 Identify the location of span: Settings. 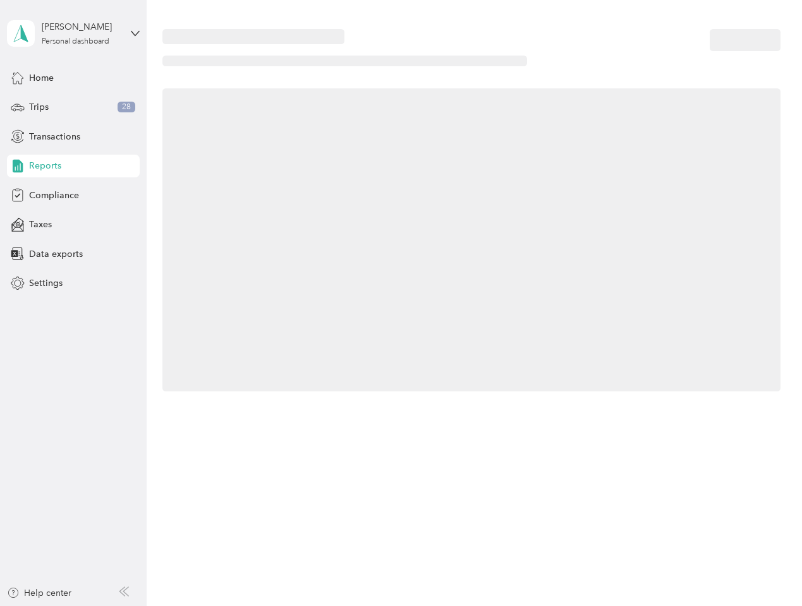
(45, 283).